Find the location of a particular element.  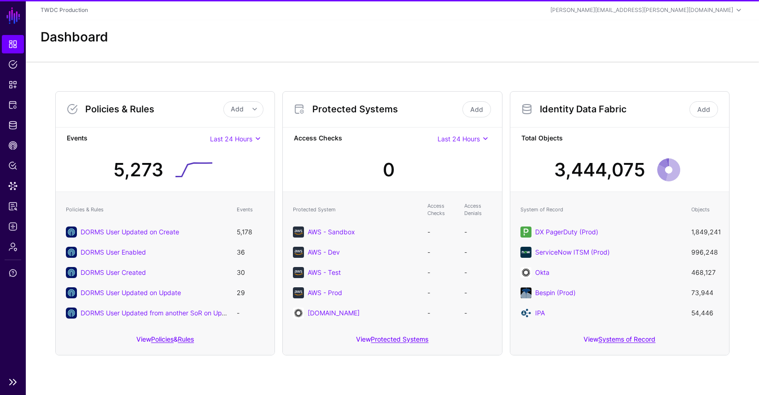

span: Snippets is located at coordinates (13, 85).